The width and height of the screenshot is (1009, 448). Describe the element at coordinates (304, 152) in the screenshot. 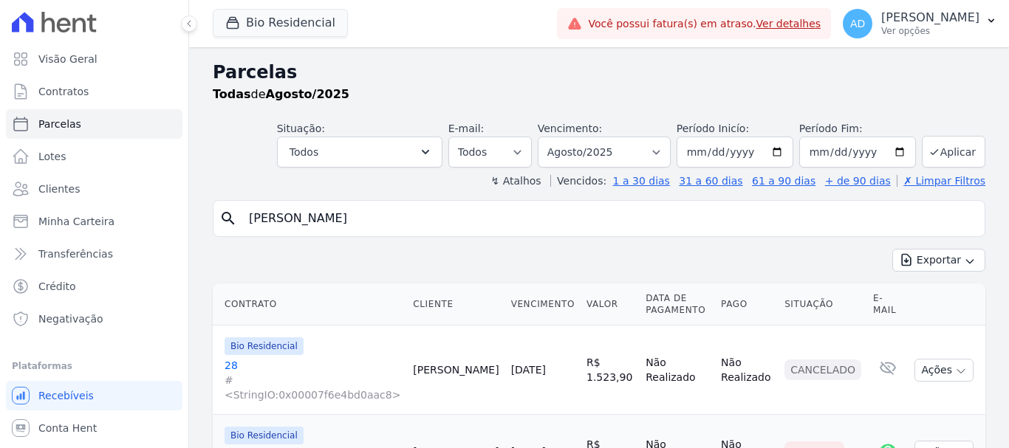

I see `span: Todos` at that location.